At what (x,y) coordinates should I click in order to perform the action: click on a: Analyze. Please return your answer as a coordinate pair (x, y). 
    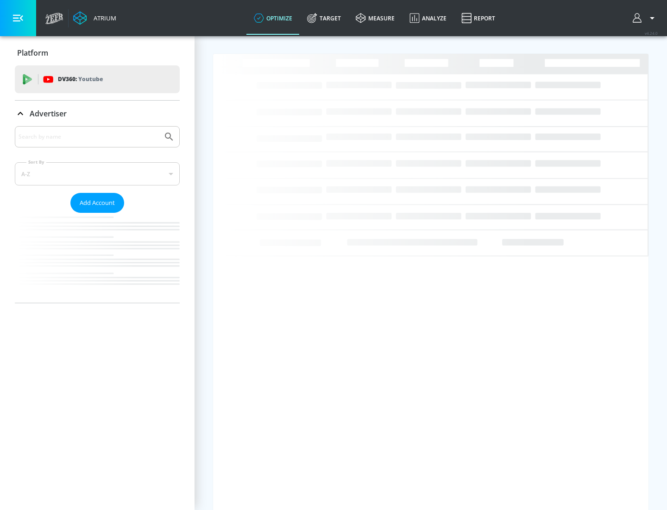
    Looking at the image, I should click on (428, 18).